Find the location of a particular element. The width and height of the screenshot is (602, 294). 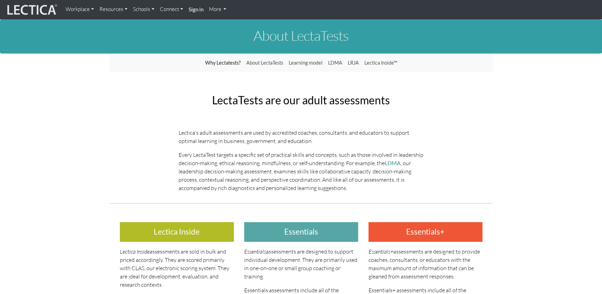

p: assessments are designed to provide coaches, consultants, or educators with the maximum amount of... is located at coordinates (425, 264).